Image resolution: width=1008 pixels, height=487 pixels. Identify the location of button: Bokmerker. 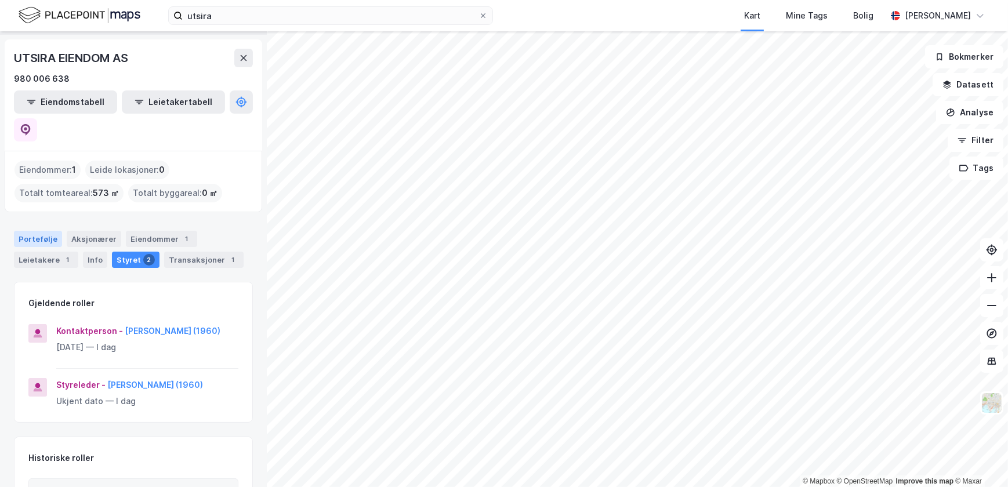
(964, 57).